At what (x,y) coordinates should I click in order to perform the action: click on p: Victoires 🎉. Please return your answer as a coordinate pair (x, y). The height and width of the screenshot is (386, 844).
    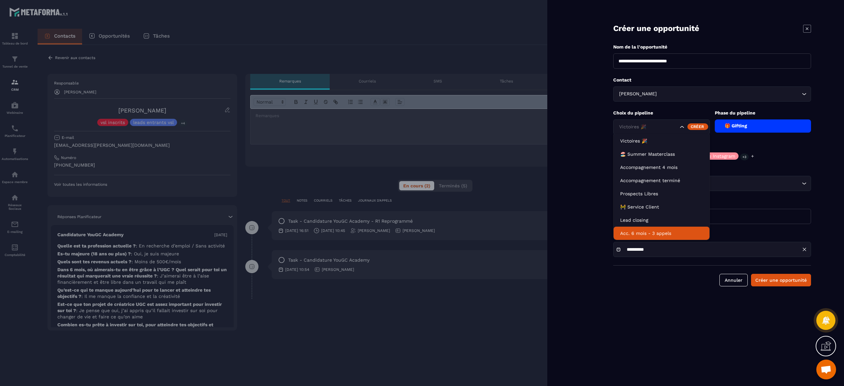
    Looking at the image, I should click on (661, 141).